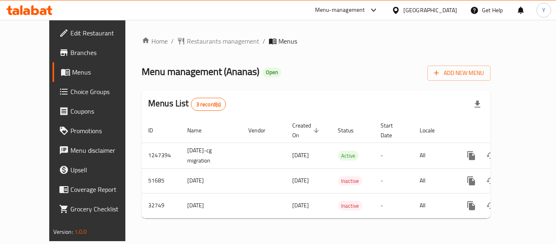  I want to click on span: Created On, so click(307, 130).